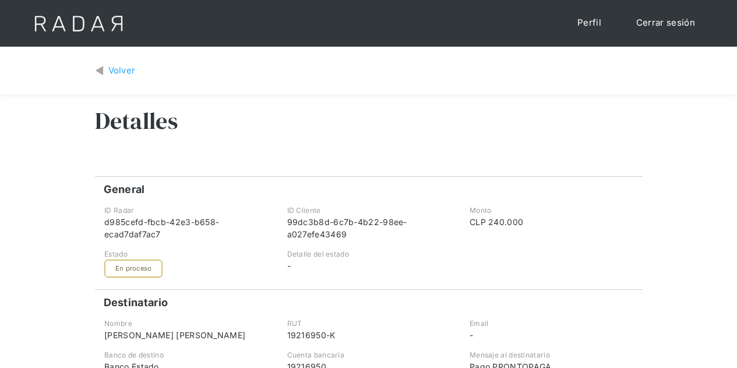  I want to click on h4: Destinatario, so click(136, 302).